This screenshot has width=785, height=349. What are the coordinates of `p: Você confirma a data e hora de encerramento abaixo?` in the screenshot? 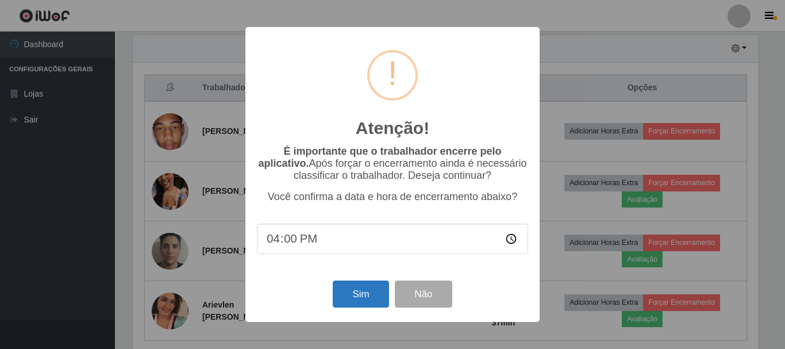 It's located at (393, 197).